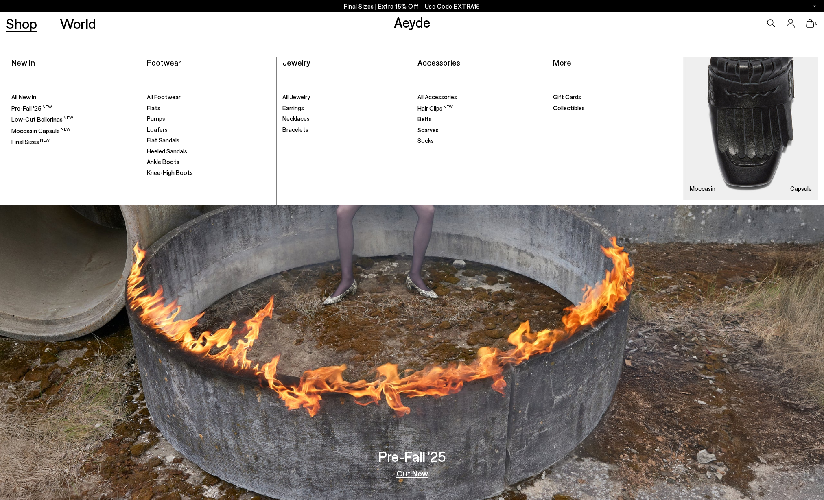 Image resolution: width=824 pixels, height=500 pixels. Describe the element at coordinates (344, 119) in the screenshot. I see `a: Necklaces` at that location.